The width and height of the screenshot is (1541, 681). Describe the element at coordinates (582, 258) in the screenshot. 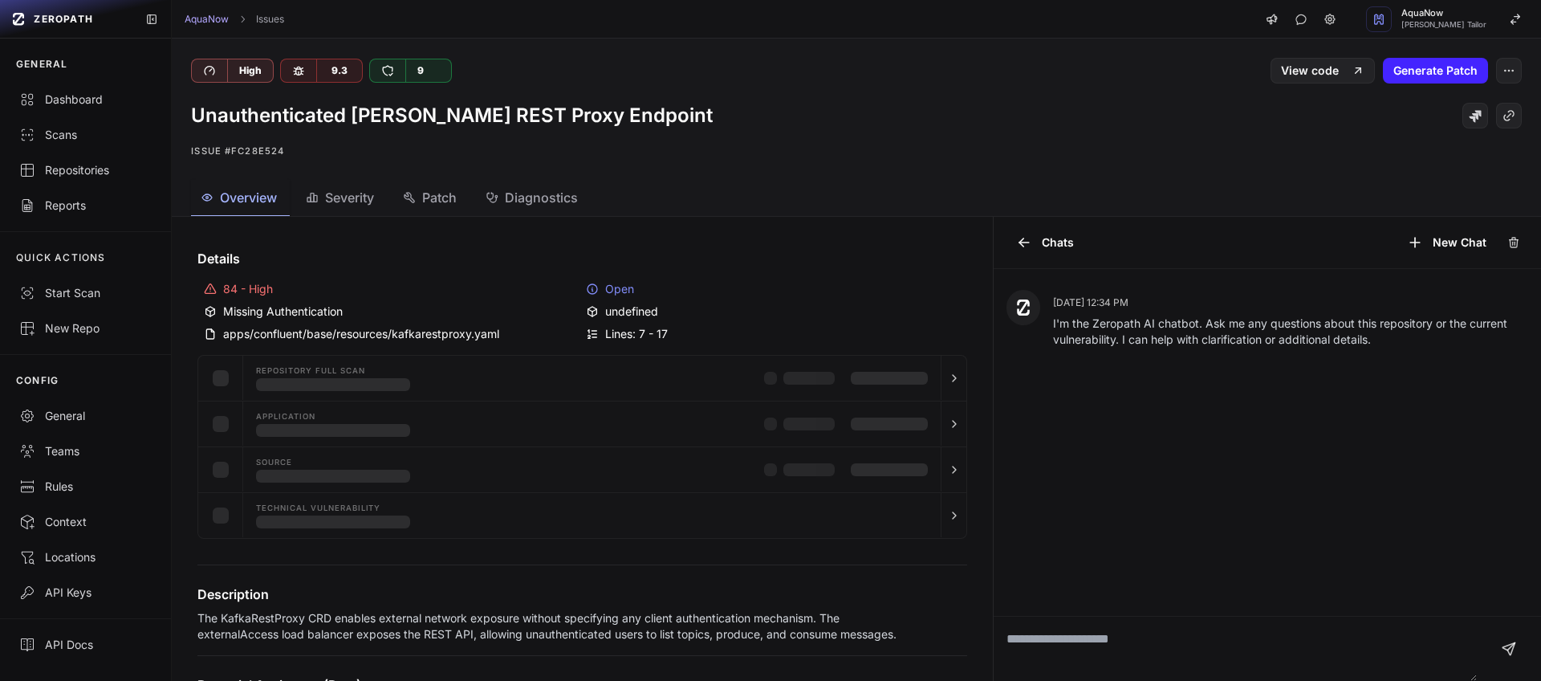

I see `h4: Details` at that location.